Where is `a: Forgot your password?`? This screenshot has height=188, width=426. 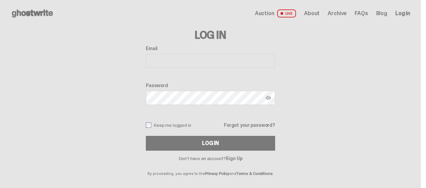
a: Forgot your password? is located at coordinates (249, 125).